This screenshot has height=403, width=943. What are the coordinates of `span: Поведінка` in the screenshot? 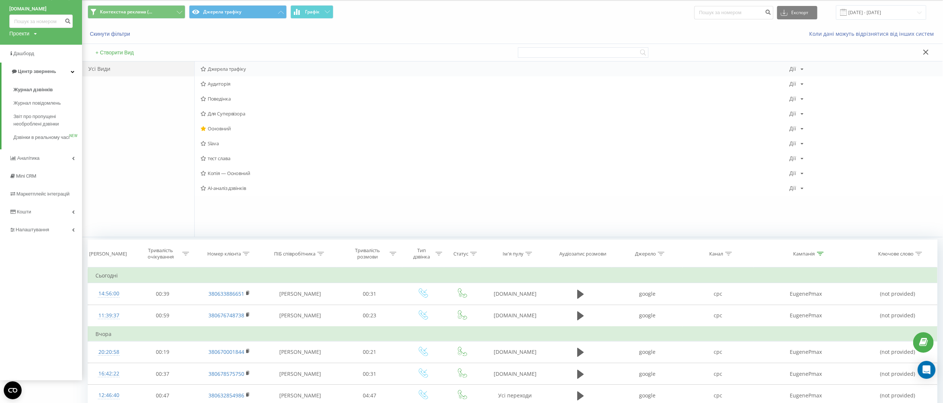 It's located at (495, 99).